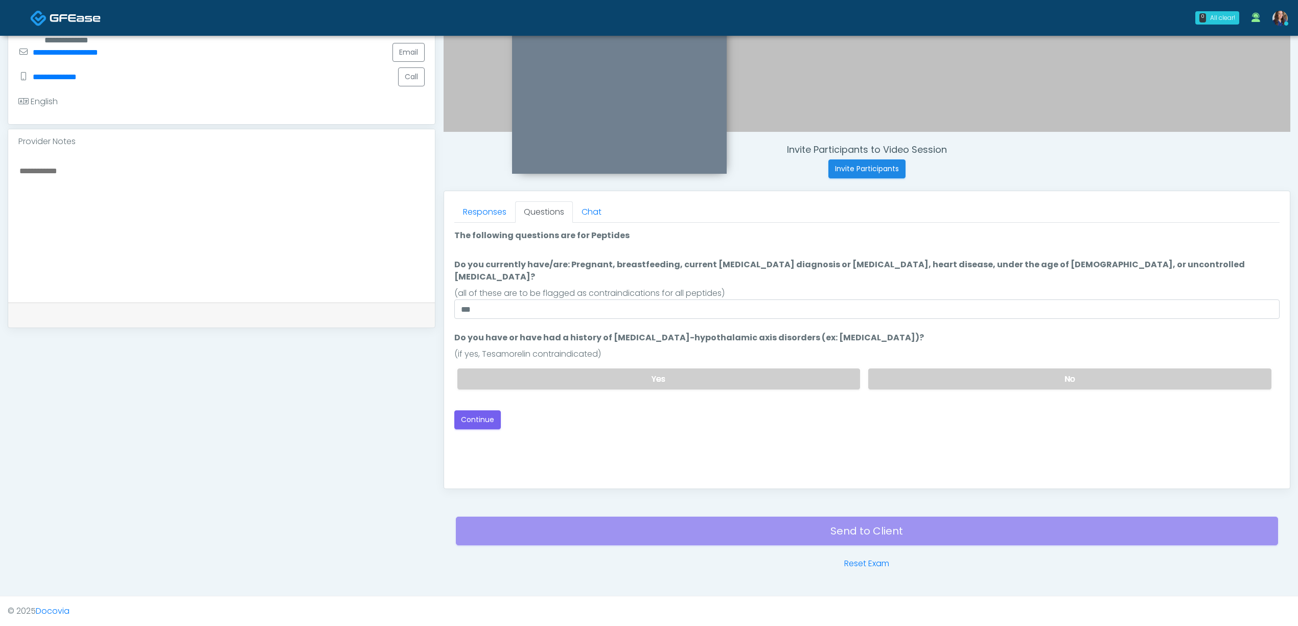 This screenshot has height=626, width=1298. I want to click on label: Yes, so click(659, 379).